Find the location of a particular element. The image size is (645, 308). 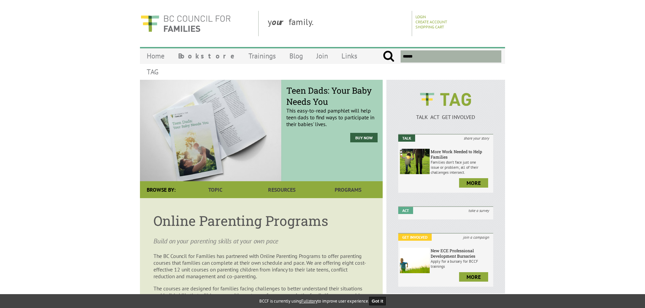

h1: Online Parenting Programs is located at coordinates (261, 220).